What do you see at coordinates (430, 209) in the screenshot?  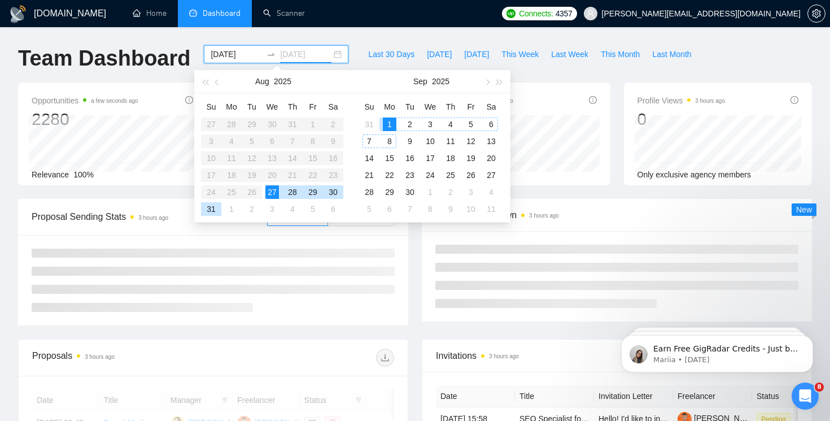 I see `div: 8` at bounding box center [430, 209].